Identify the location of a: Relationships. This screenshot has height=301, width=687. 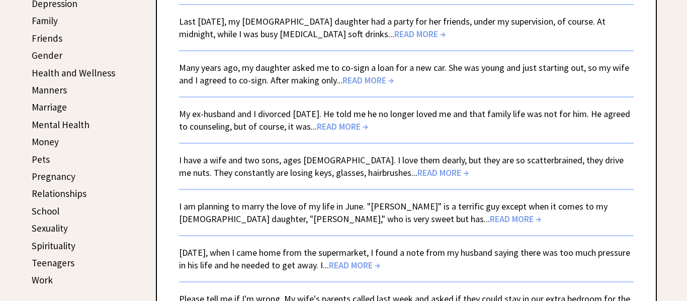
(59, 194).